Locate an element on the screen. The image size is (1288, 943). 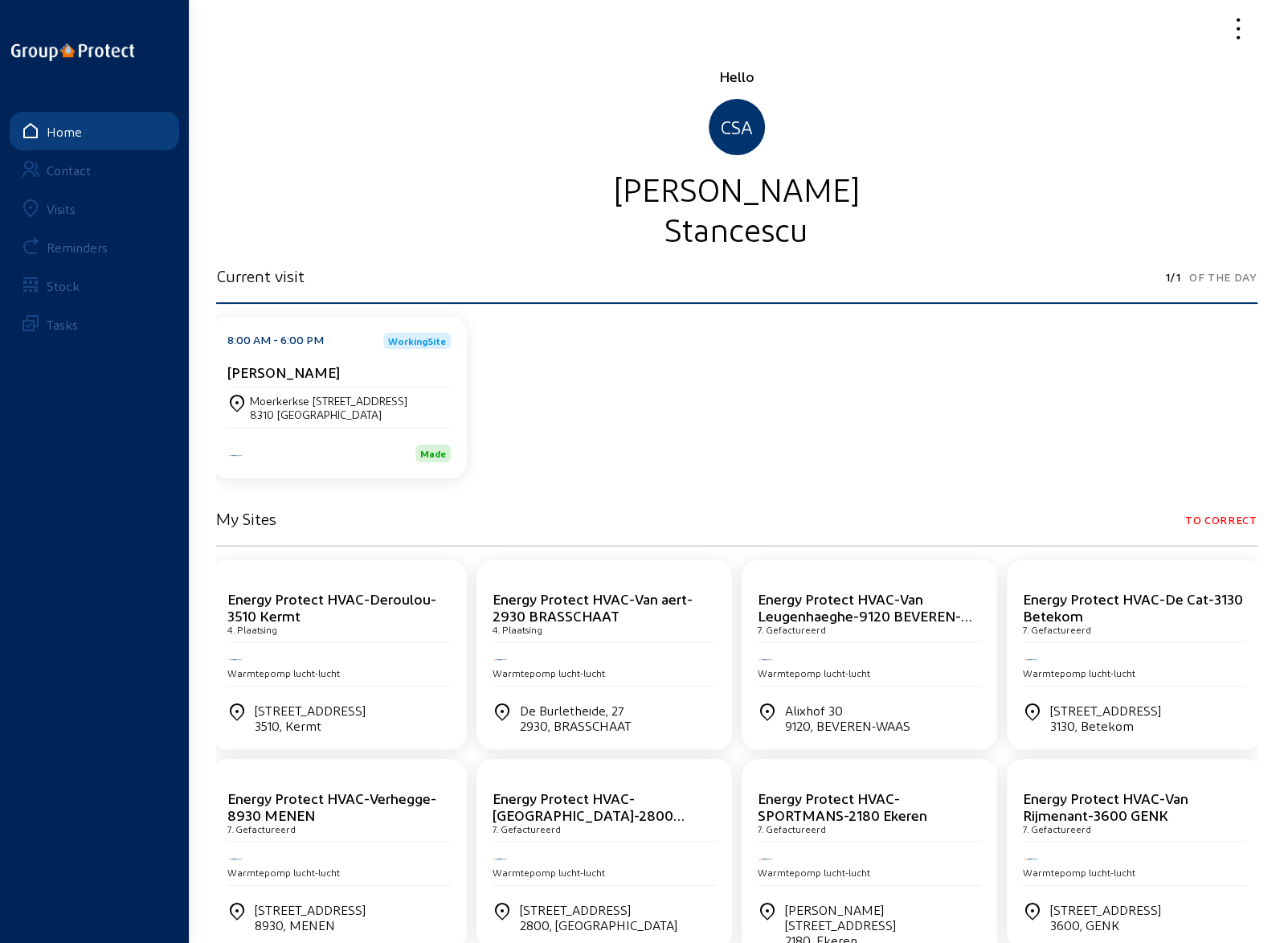
div: Visits is located at coordinates (61, 208).